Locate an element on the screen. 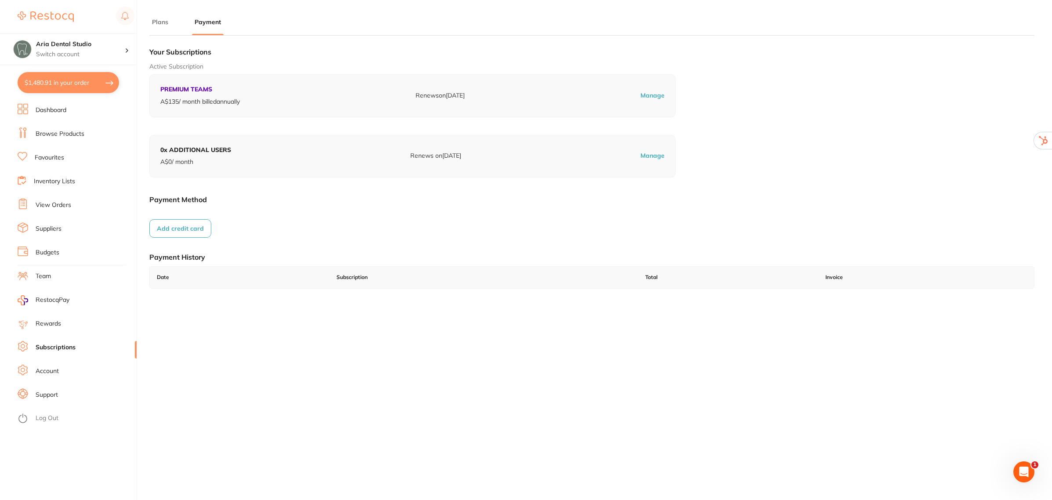 The image size is (1052, 500). span: 1 is located at coordinates (1035, 465).